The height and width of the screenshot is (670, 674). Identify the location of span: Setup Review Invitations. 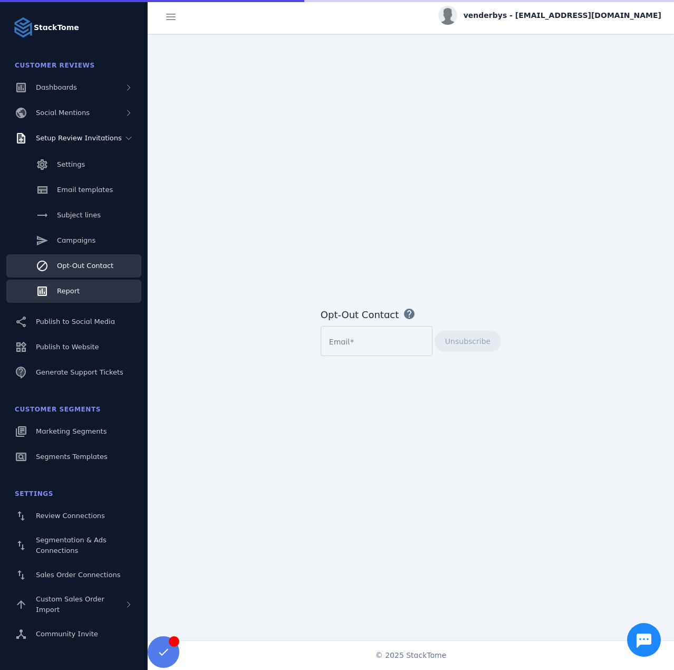
(79, 138).